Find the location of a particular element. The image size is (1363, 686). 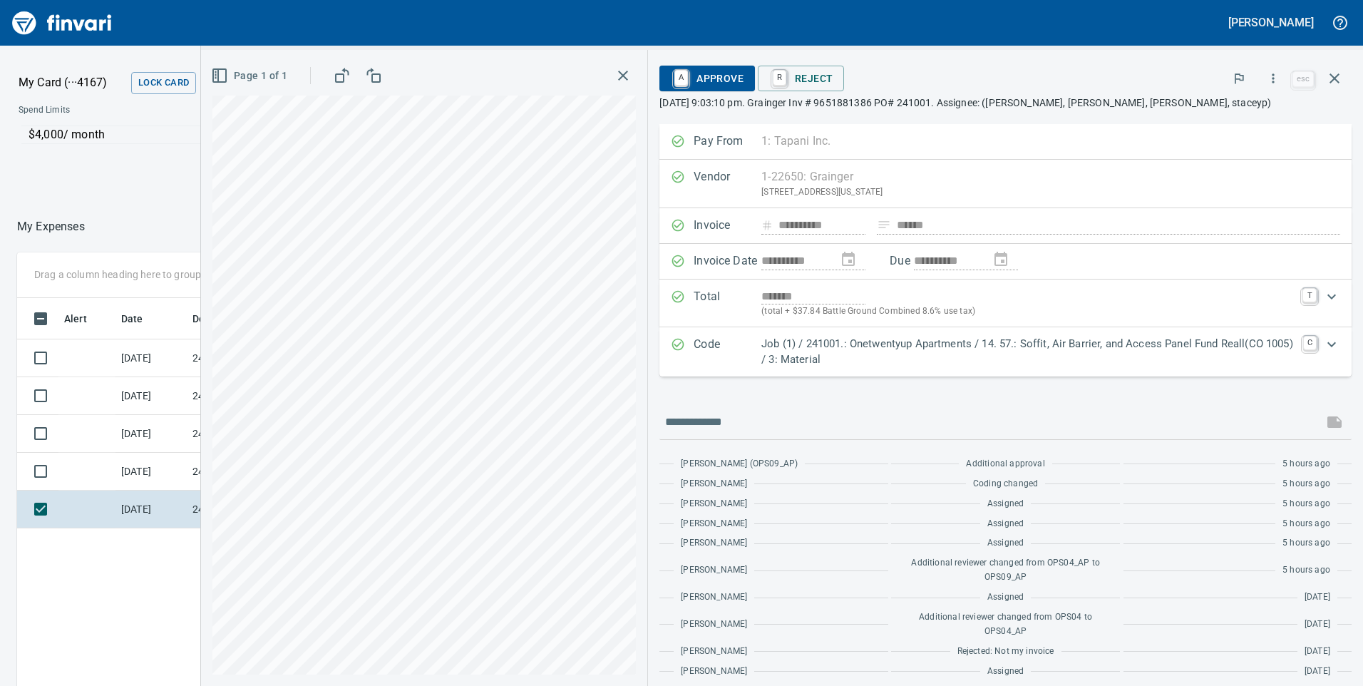

p: Drag a column heading here to group the table is located at coordinates (138, 274).